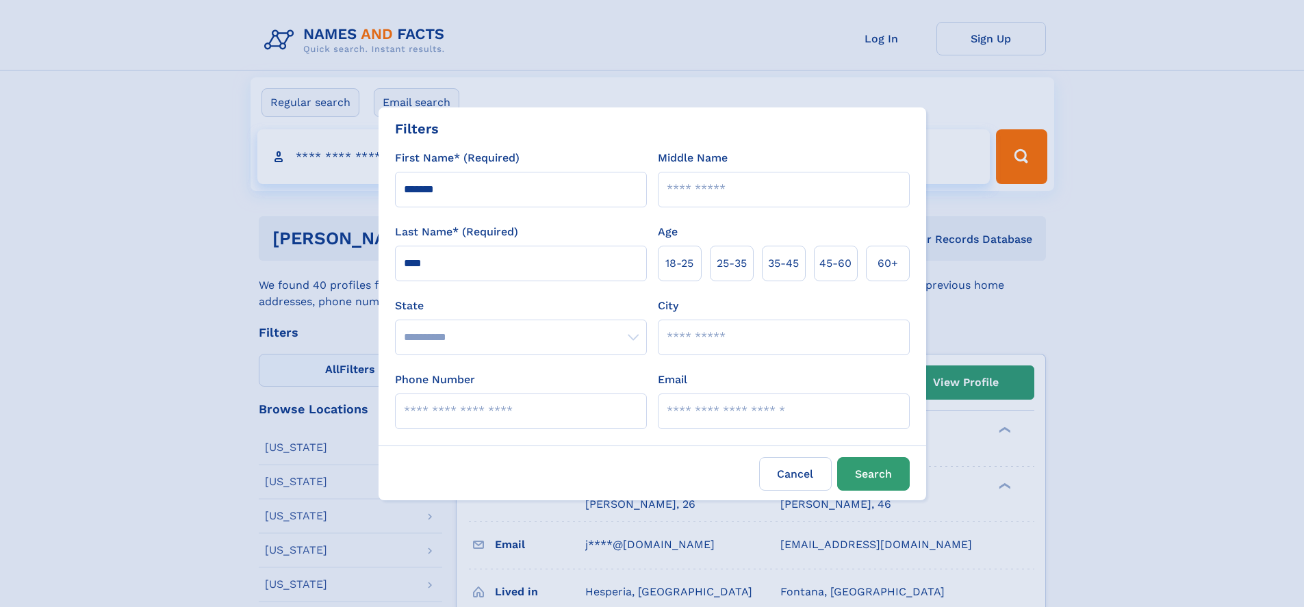 This screenshot has height=607, width=1304. What do you see at coordinates (667, 232) in the screenshot?
I see `label: Age` at bounding box center [667, 232].